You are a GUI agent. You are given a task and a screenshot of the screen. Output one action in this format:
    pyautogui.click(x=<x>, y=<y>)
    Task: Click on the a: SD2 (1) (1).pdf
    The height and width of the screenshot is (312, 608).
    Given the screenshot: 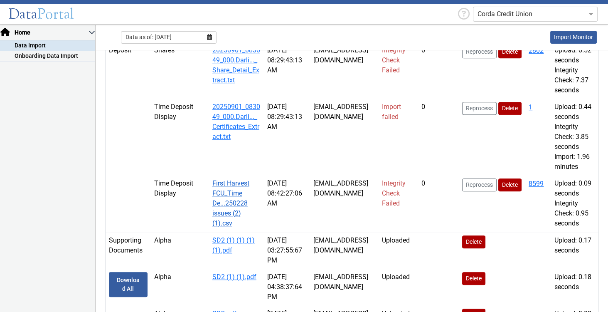 What is the action you would take?
    pyautogui.click(x=234, y=276)
    